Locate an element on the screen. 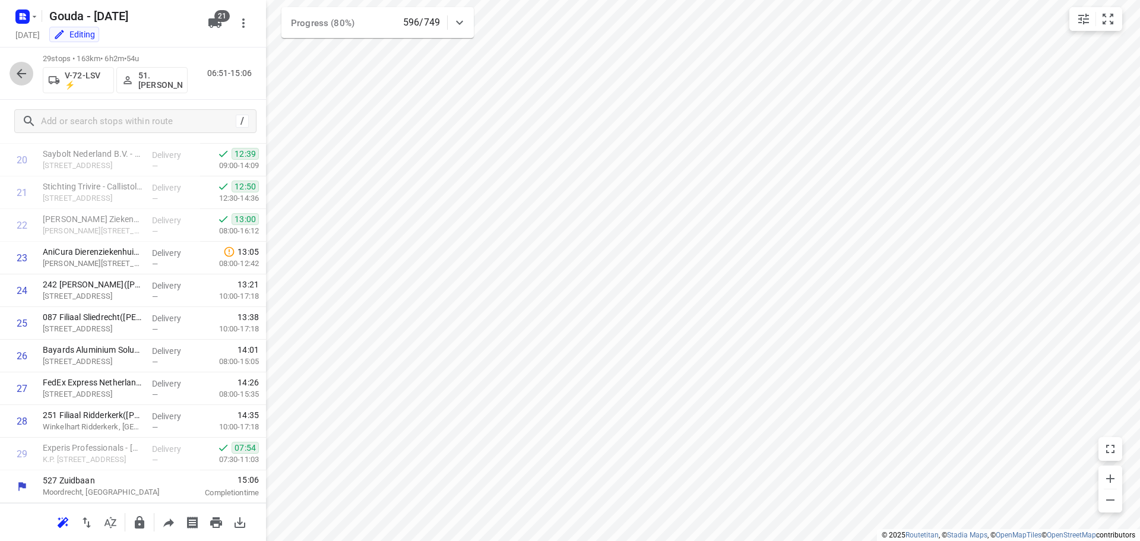 Image resolution: width=1140 pixels, height=541 pixels. p: 596/749 is located at coordinates (422, 23).